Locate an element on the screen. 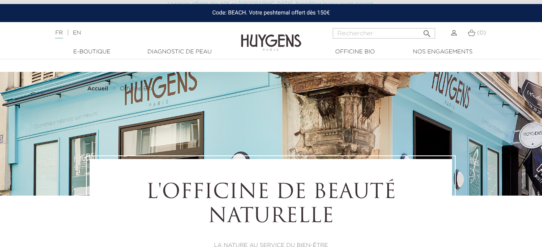 The image size is (542, 247). strong: Accueil is located at coordinates (98, 89).